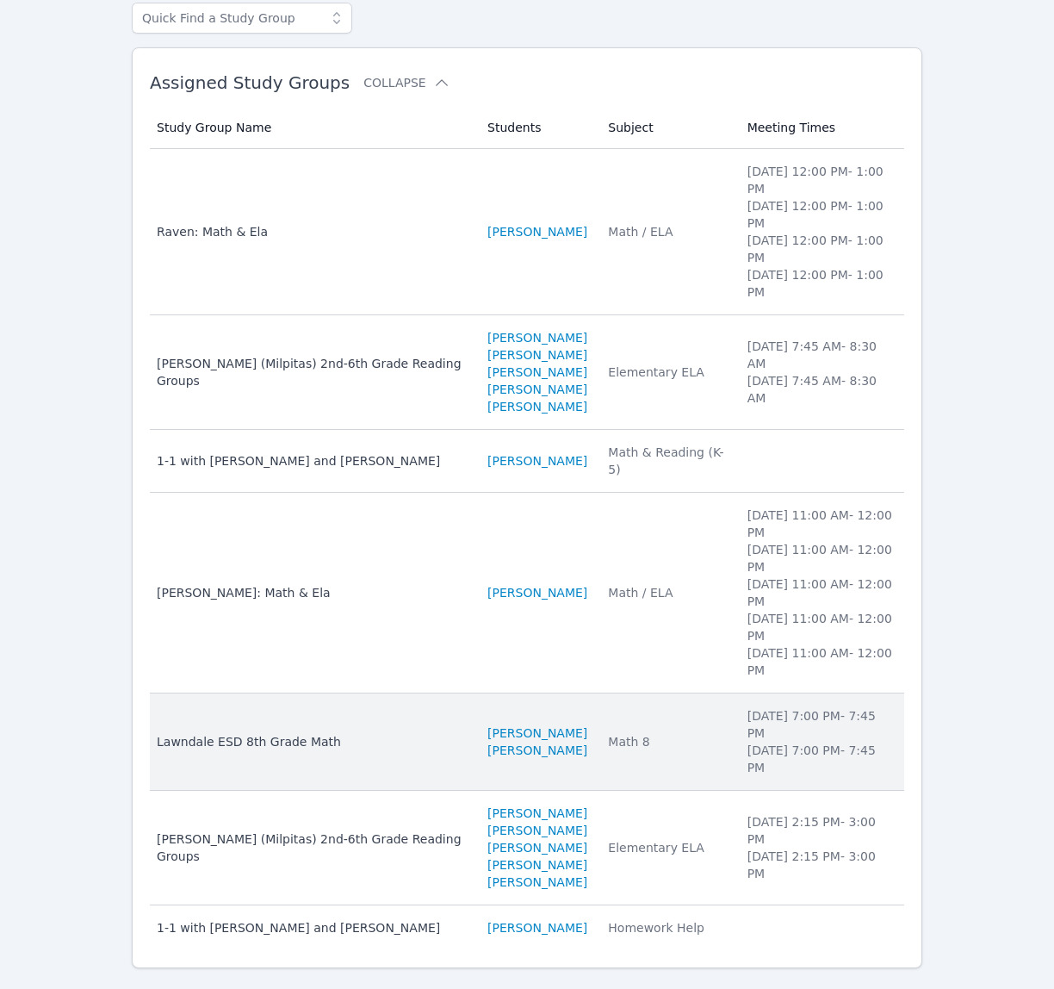  I want to click on div: Raven: Math & Ela, so click(312, 232).